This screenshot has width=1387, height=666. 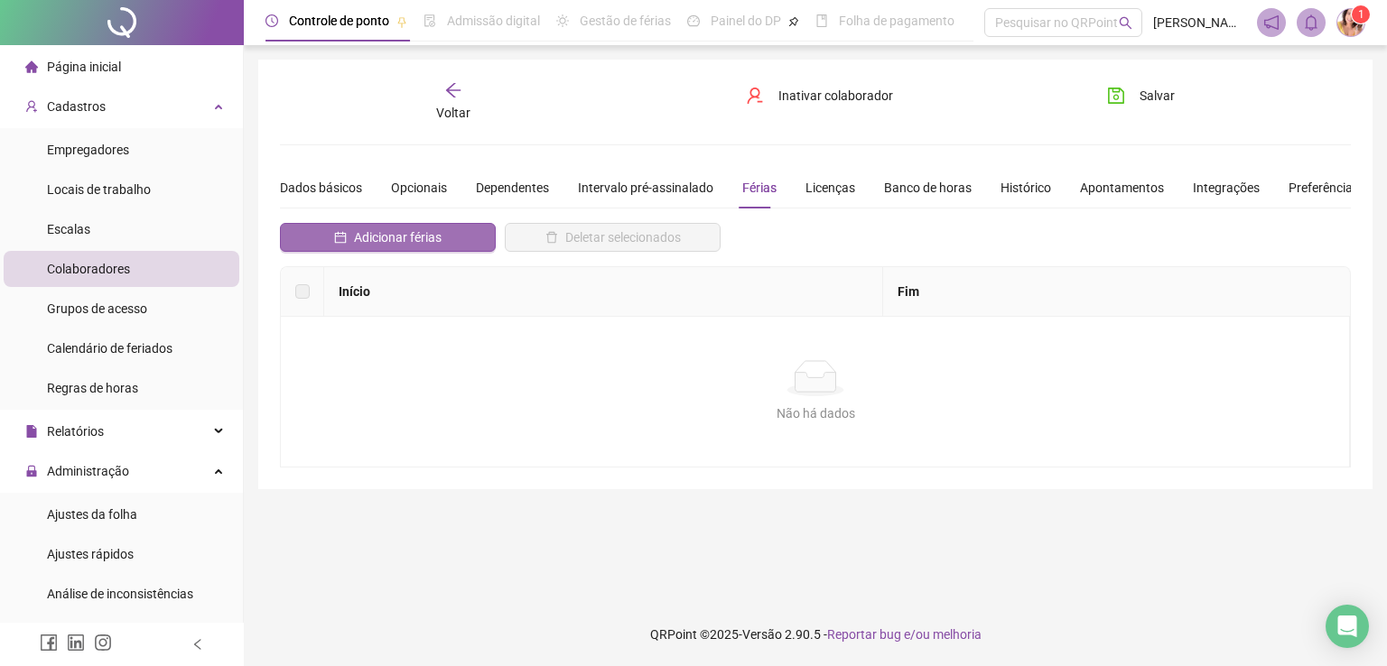 I want to click on div: Preferências, so click(x=1324, y=188).